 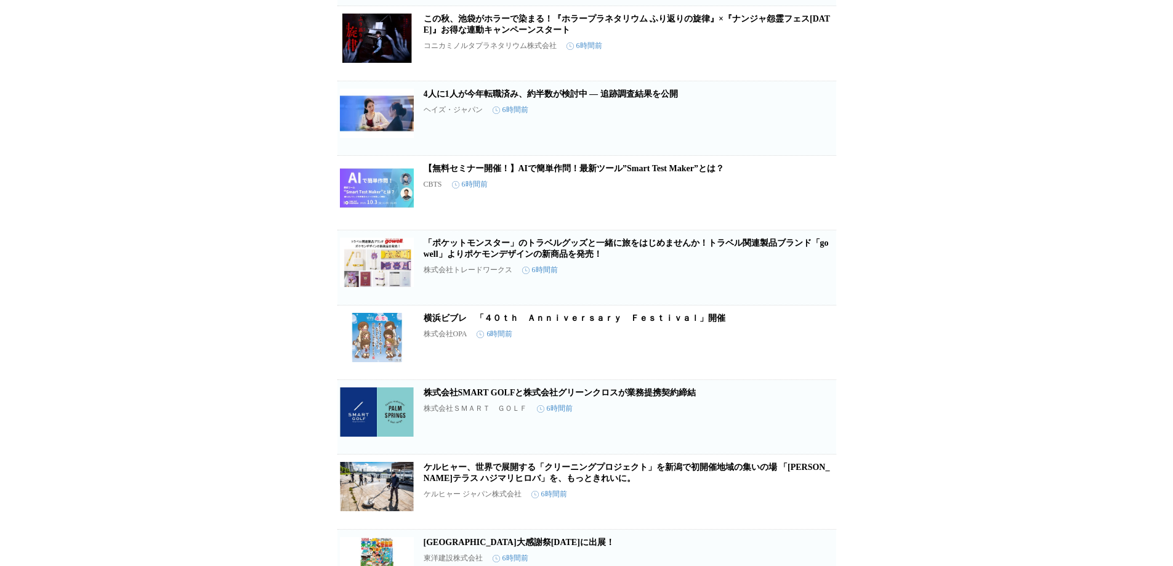 I want to click on p: CBTS, so click(x=433, y=184).